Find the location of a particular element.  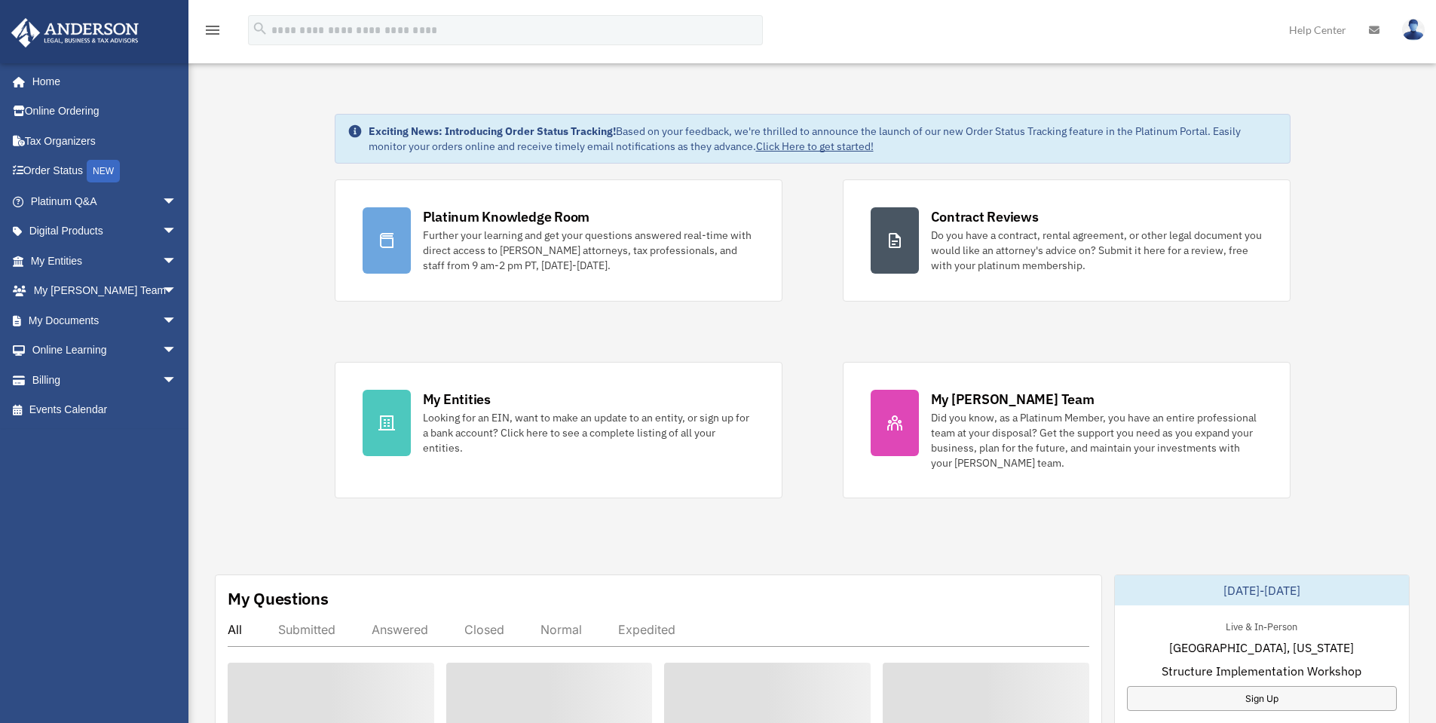

span: Structure Implementation Workshop is located at coordinates (1261, 671).